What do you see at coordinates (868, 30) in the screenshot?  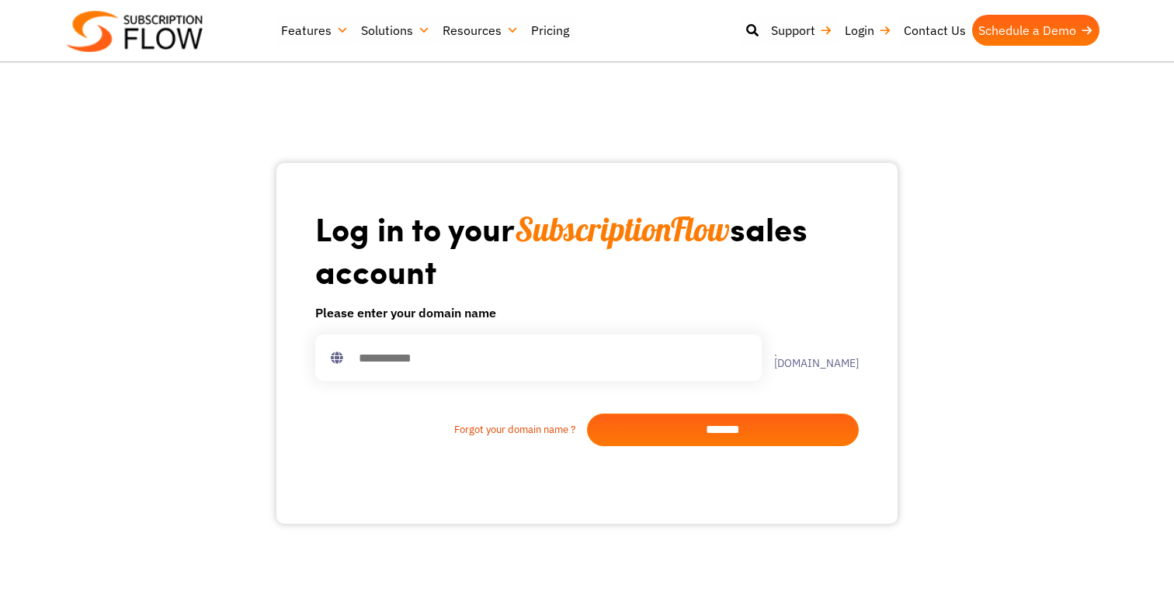 I see `a: Login` at bounding box center [868, 30].